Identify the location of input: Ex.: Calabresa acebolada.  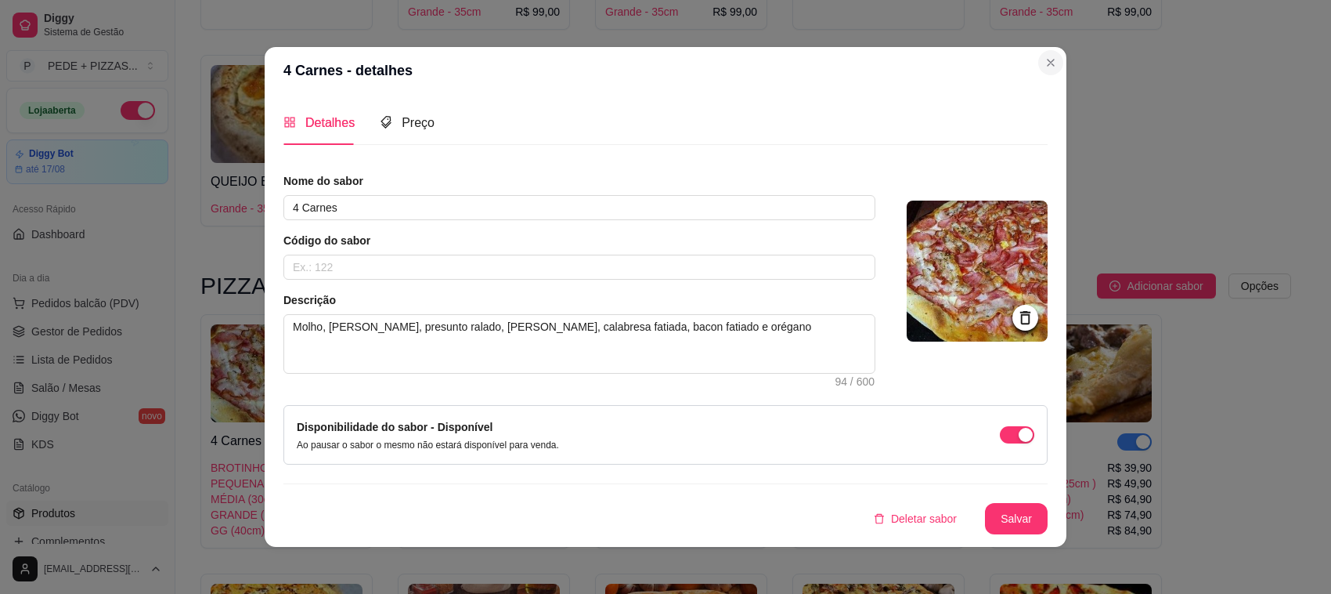
(579, 208).